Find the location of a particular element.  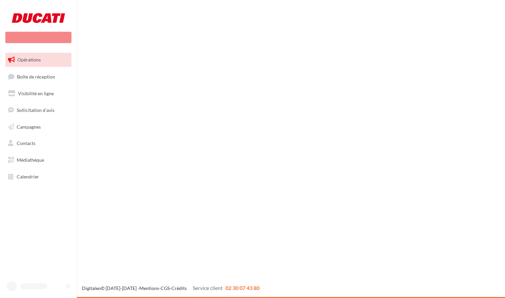

a: Calendrier is located at coordinates (38, 177).